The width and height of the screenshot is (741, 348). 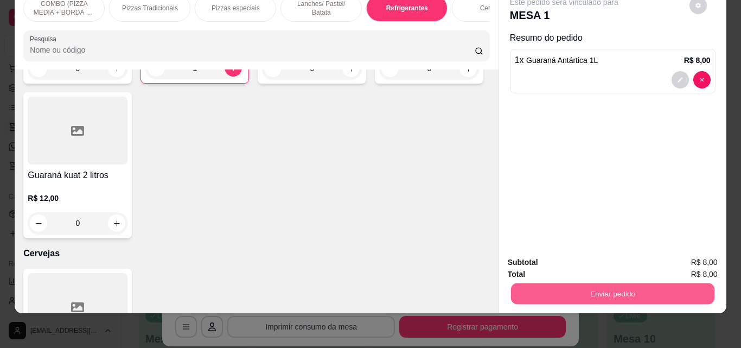 What do you see at coordinates (117, 223) in the screenshot?
I see `button: increase-product-quantity` at bounding box center [117, 223].